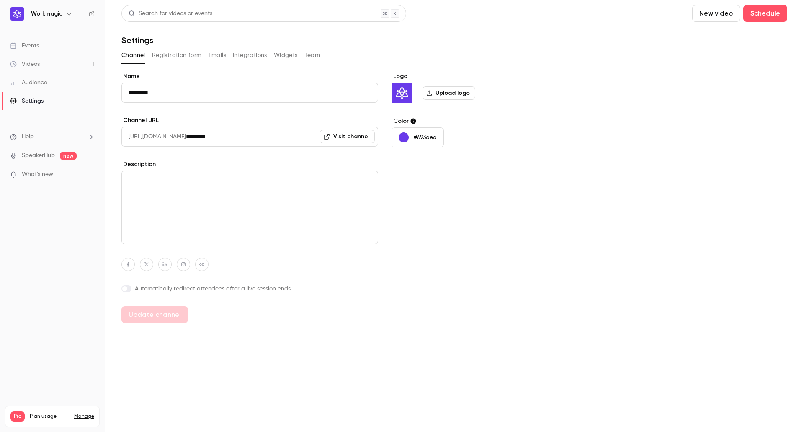 The height and width of the screenshot is (432, 804). I want to click on button: New video, so click(716, 13).